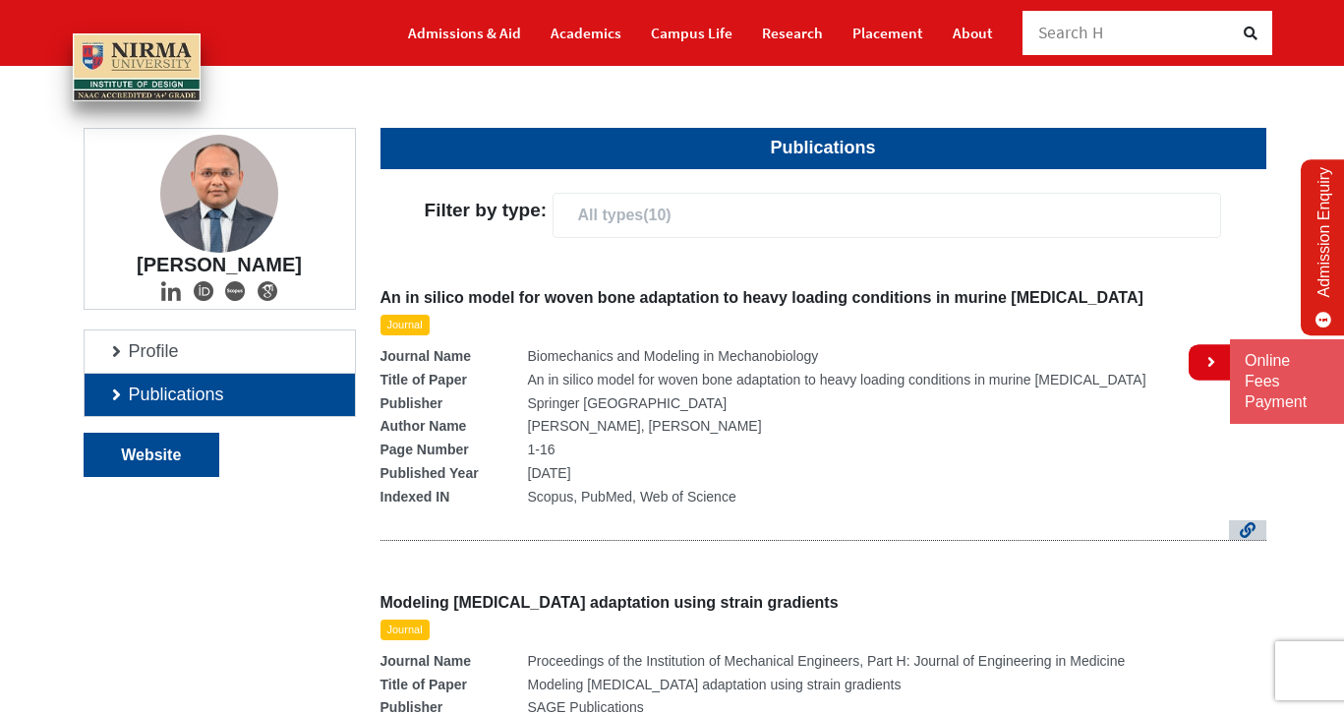 Image resolution: width=1344 pixels, height=714 pixels. I want to click on a: Online Fees Payment, so click(1287, 381).